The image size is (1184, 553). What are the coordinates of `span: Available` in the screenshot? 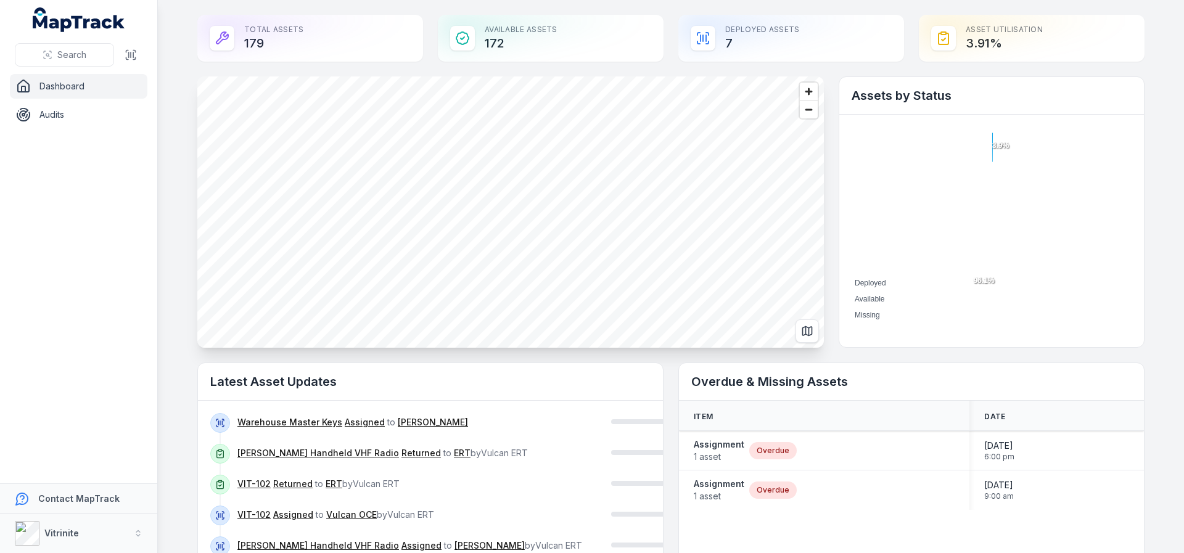 It's located at (869, 299).